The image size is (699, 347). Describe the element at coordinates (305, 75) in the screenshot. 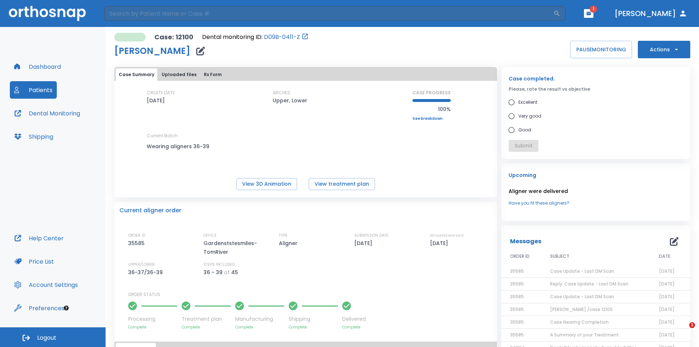

I see `div: tabs` at that location.